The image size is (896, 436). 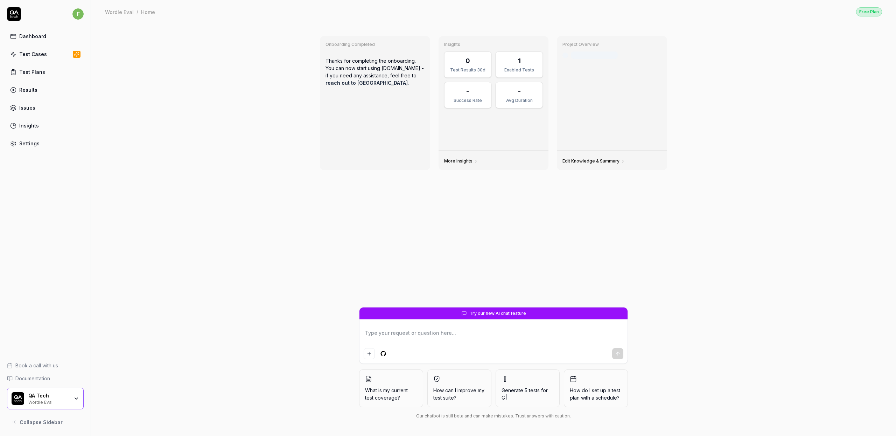 I want to click on button: How do I set up a test plan with a schedule?, so click(x=596, y=388).